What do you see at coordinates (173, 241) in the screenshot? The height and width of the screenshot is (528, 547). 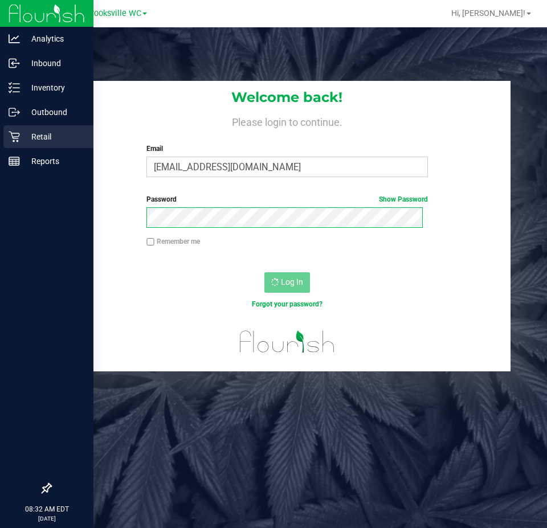 I see `label: Remember me` at bounding box center [173, 241].